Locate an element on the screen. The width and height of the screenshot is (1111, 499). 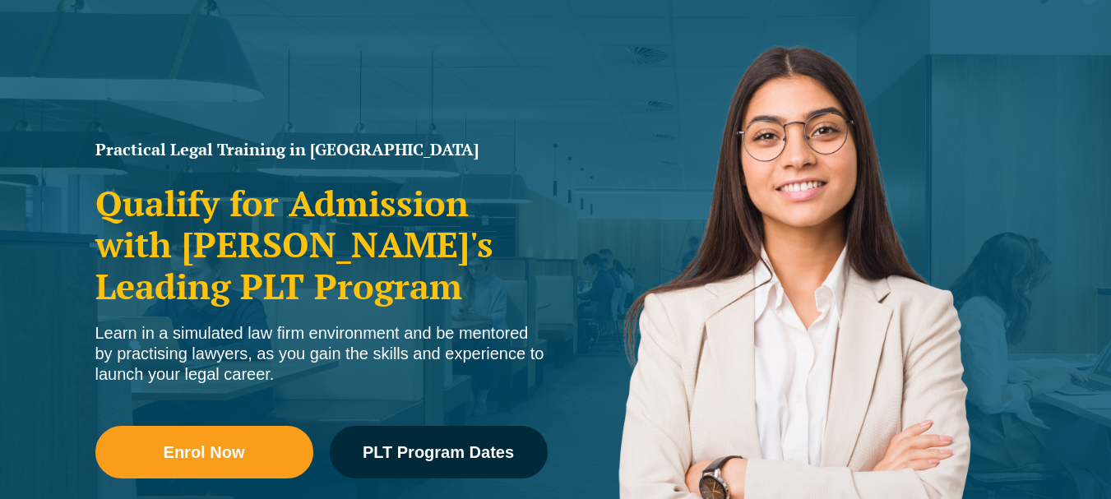
a: PLT Program Dates is located at coordinates (438, 452).